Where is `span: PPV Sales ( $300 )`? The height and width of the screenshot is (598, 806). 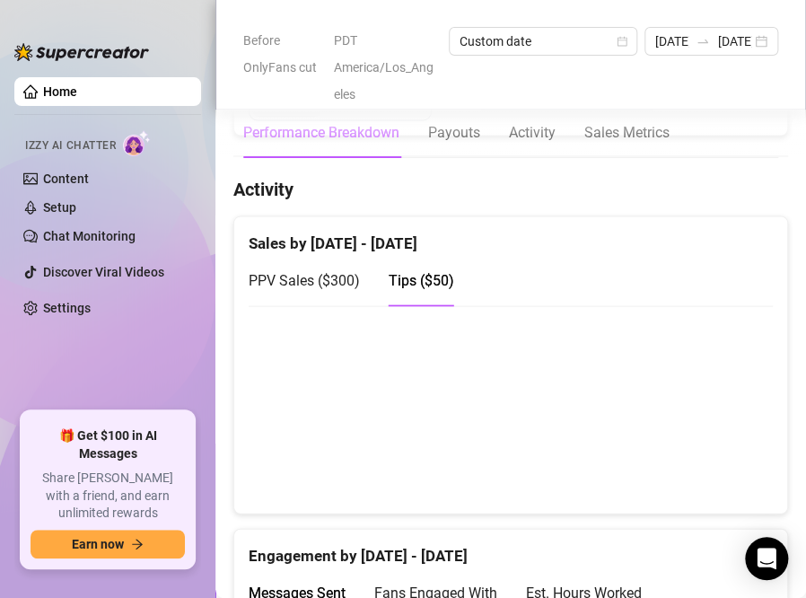
span: PPV Sales ( $300 ) is located at coordinates (304, 279).